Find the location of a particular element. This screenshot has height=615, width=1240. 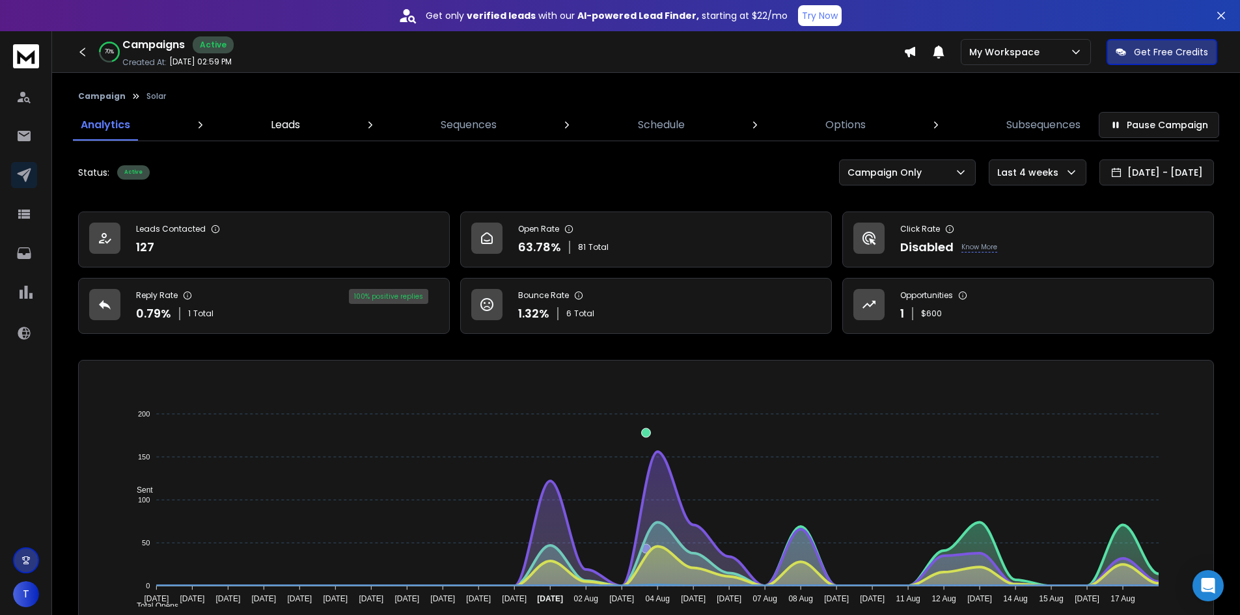

a: Reply Rate0.79%1Total100% positive replies is located at coordinates (264, 306).